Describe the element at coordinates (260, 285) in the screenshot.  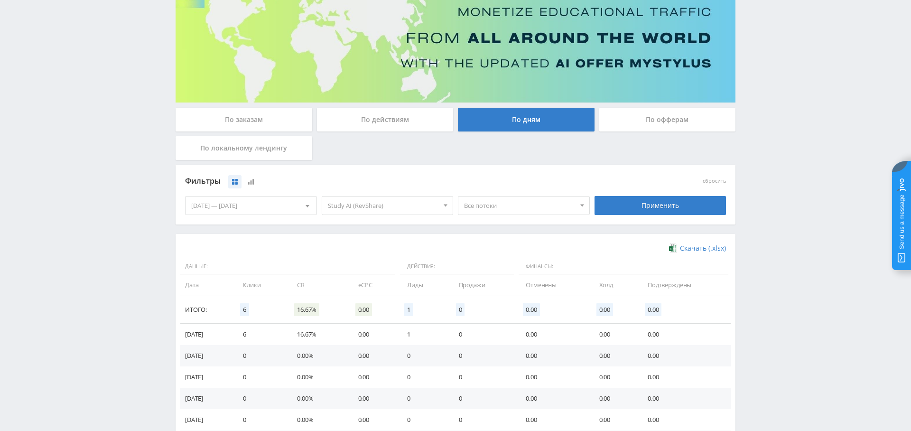
I see `td: Клики` at that location.